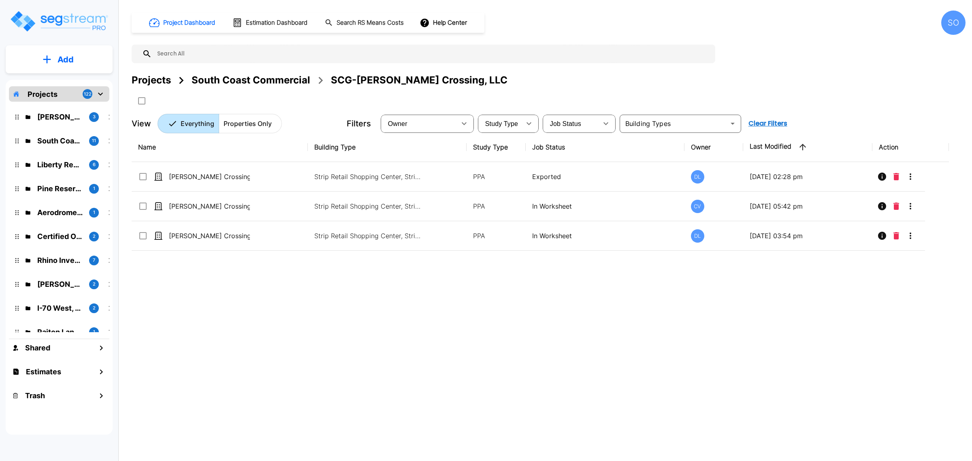 The height and width of the screenshot is (461, 972). What do you see at coordinates (387, 147) in the screenshot?
I see `th: Building Type` at bounding box center [387, 147].